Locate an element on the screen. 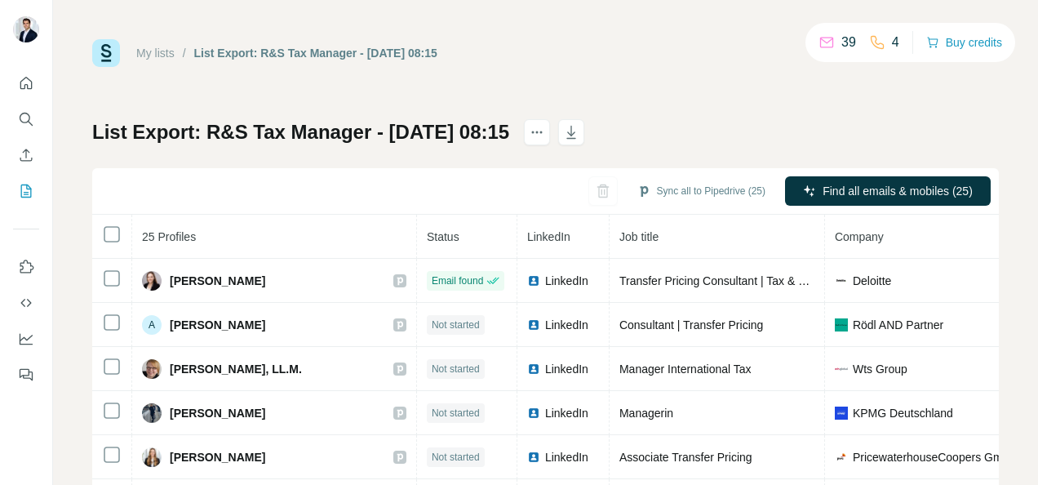 This screenshot has width=1038, height=485. button: Search is located at coordinates (26, 119).